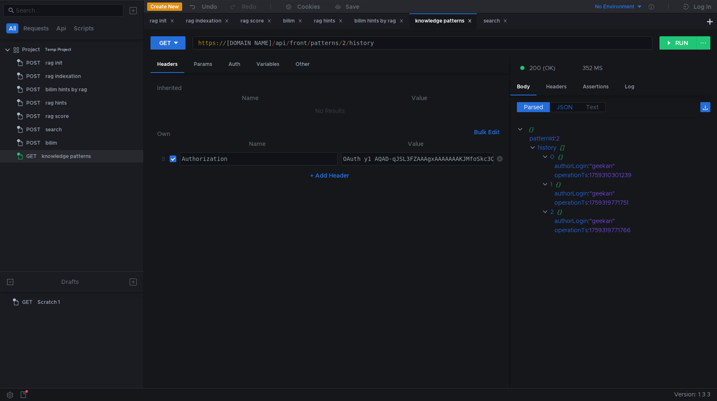 The height and width of the screenshot is (401, 717). I want to click on div: Scratch 1, so click(49, 302).